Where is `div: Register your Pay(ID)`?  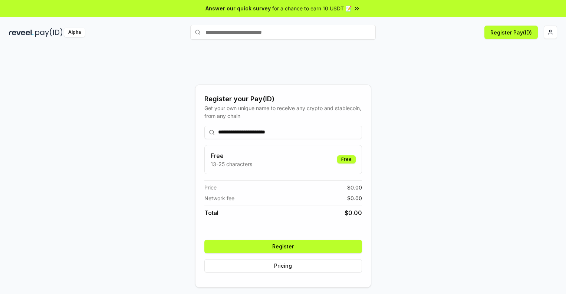 div: Register your Pay(ID) is located at coordinates (283, 99).